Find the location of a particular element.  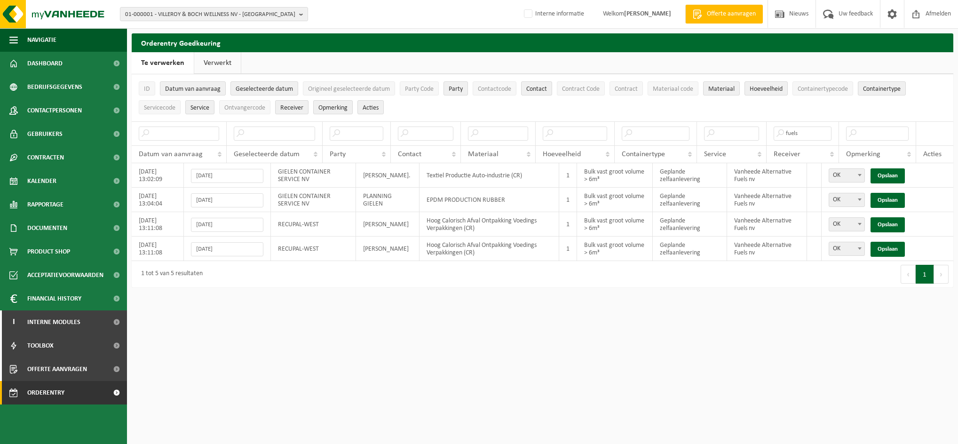

span: Ontvangercode is located at coordinates (245, 108).